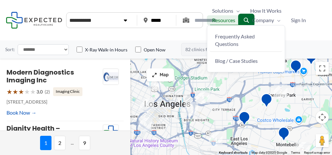 The image size is (332, 155). What do you see at coordinates (34, 20) in the screenshot?
I see `img: Expected Healthcare Logo - side, dark font, small` at bounding box center [34, 20].